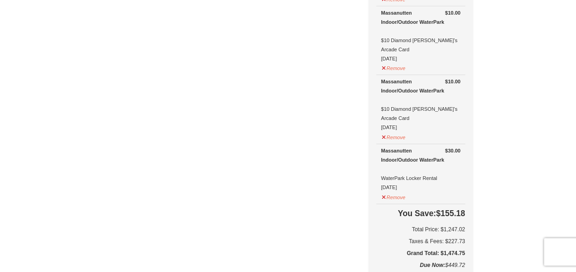 The image size is (576, 272). I want to click on span: You Save:, so click(416, 214).